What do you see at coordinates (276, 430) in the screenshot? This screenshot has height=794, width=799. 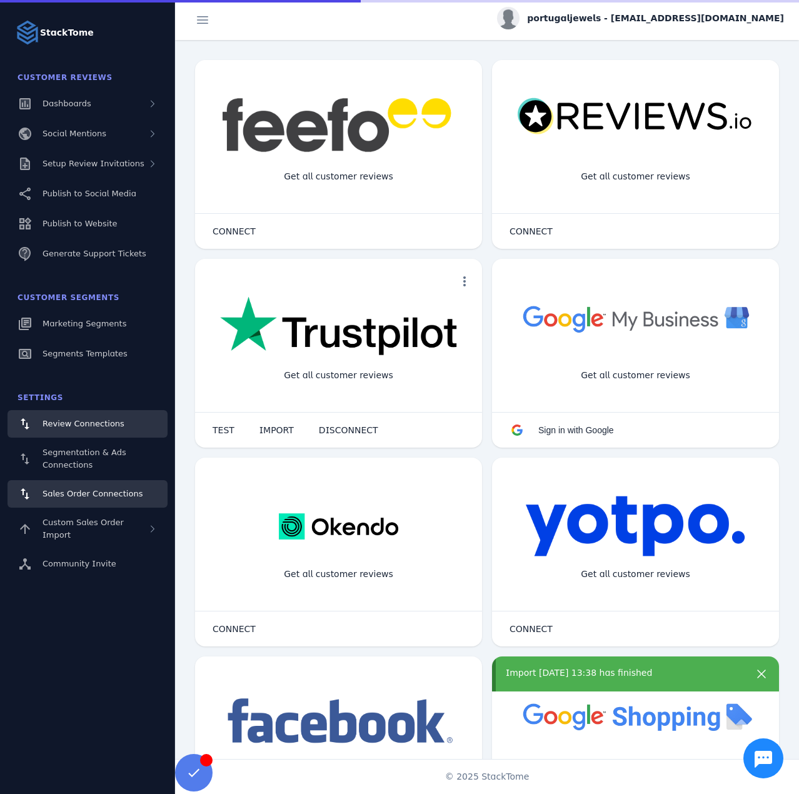 I see `span: IMPORT` at bounding box center [276, 430].